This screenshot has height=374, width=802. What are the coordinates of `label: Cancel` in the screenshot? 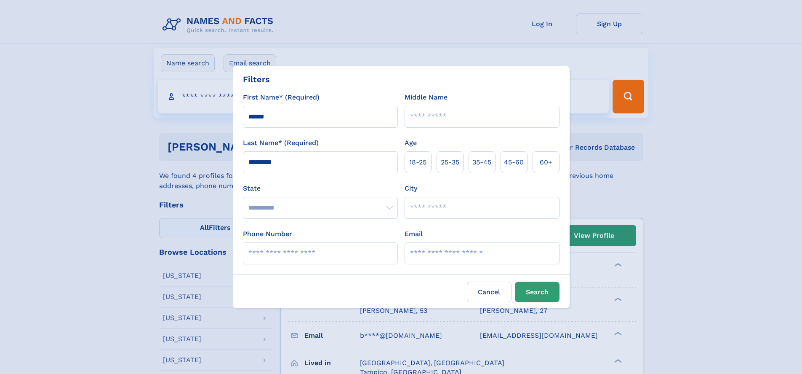 It's located at (489, 291).